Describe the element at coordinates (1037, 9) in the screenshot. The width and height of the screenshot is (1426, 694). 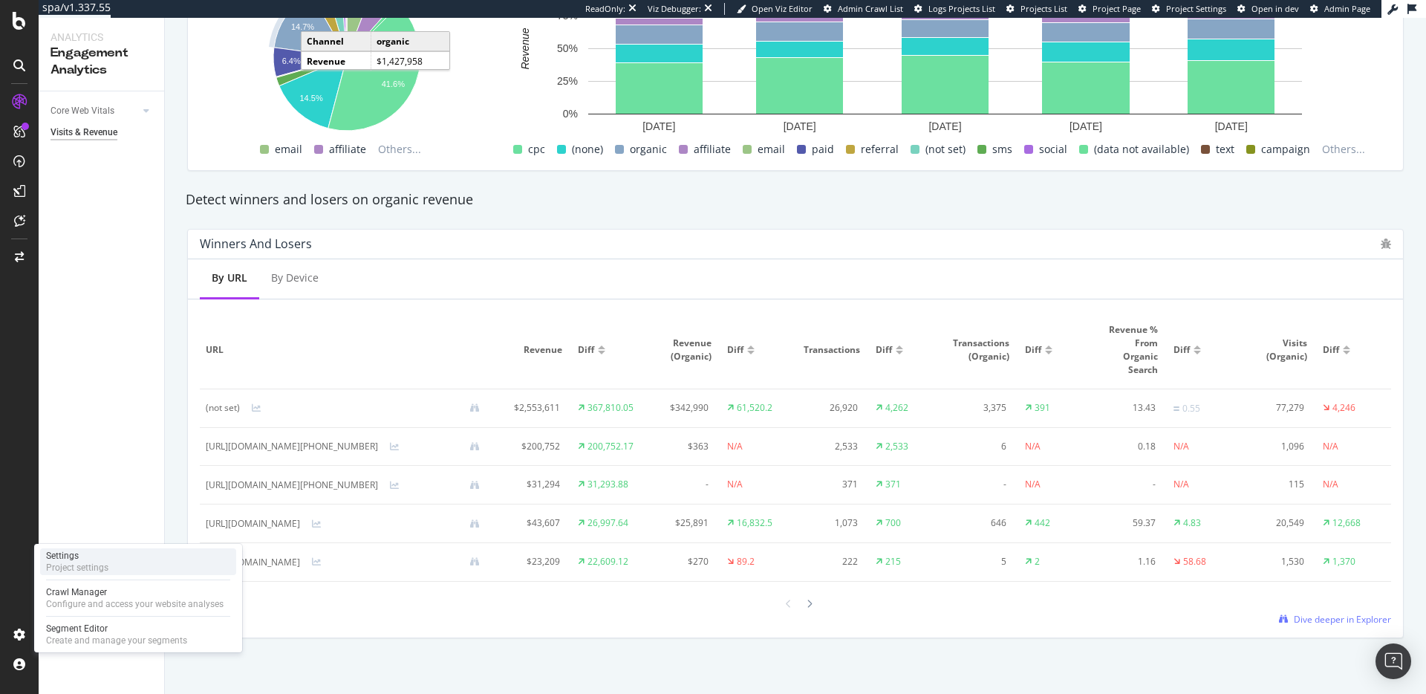
I see `a: Projects List` at that location.